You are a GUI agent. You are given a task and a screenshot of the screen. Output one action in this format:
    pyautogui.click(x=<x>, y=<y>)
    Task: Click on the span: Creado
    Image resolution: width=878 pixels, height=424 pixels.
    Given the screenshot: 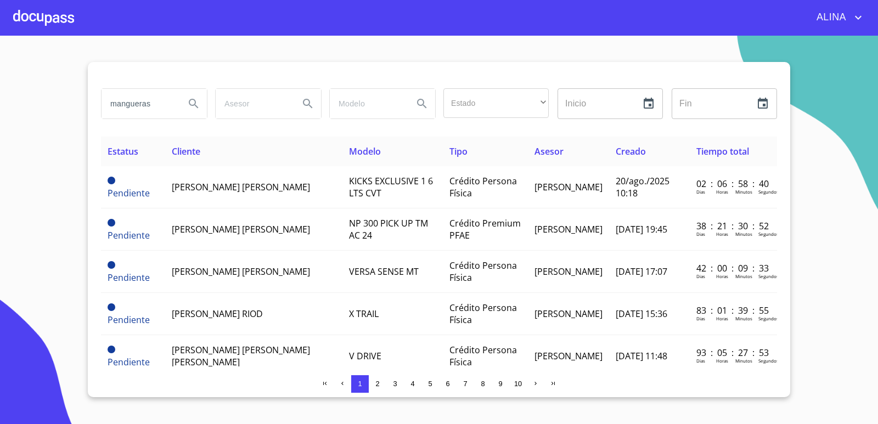 What is the action you would take?
    pyautogui.click(x=631, y=151)
    